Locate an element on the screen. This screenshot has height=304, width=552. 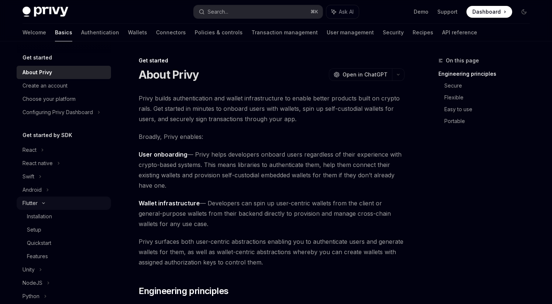
strong: User onboarding is located at coordinates (163, 154).